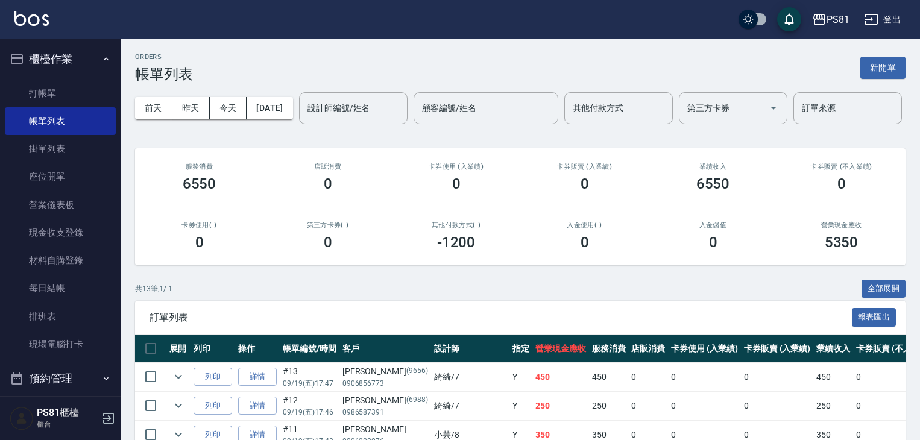 The height and width of the screenshot is (440, 920). Describe the element at coordinates (164, 74) in the screenshot. I see `h3: 帳單列表` at that location.